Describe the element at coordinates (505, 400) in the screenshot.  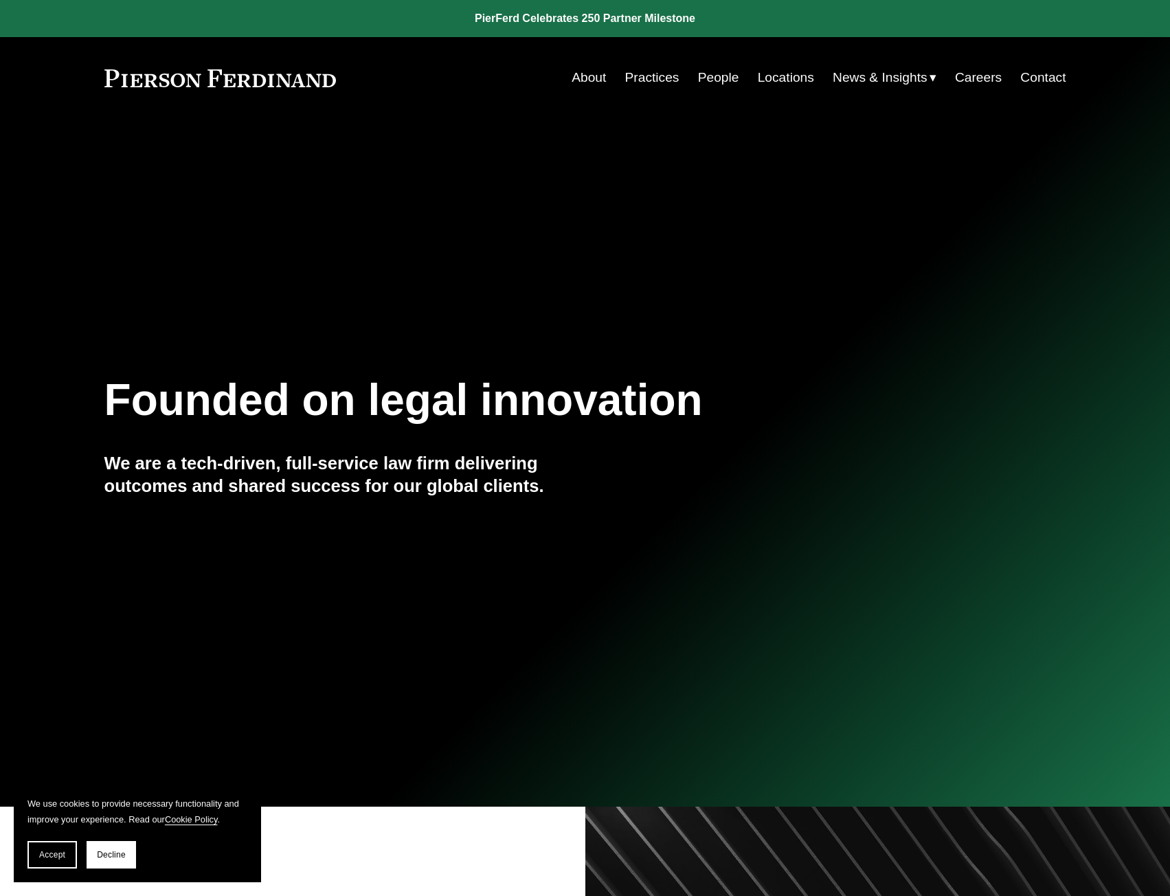
I see `h1: Founded on legal innovation` at that location.